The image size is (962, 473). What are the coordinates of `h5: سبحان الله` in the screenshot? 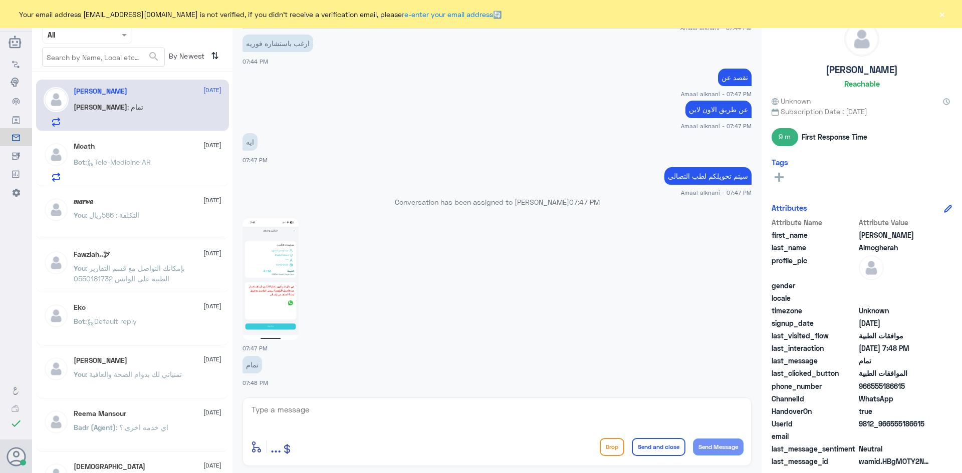 It's located at (109, 467).